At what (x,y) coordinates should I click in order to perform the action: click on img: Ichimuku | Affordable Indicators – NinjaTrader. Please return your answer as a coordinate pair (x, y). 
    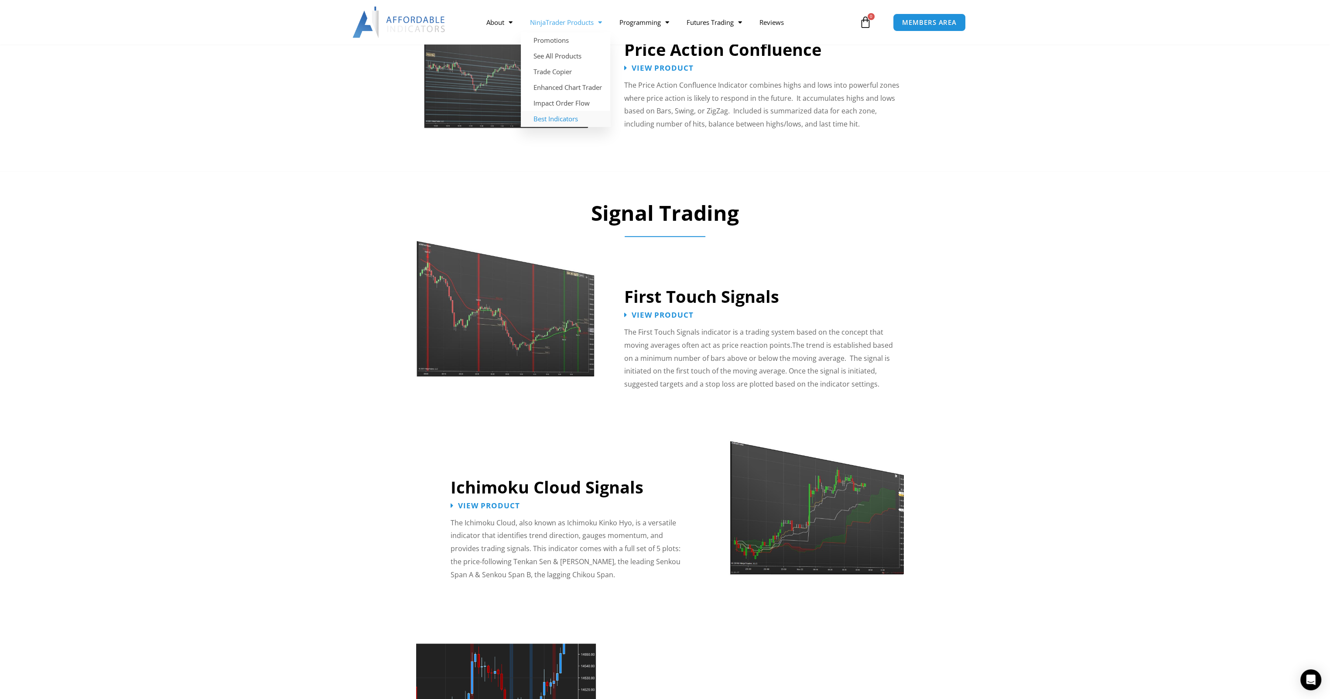
    Looking at the image, I should click on (816, 499).